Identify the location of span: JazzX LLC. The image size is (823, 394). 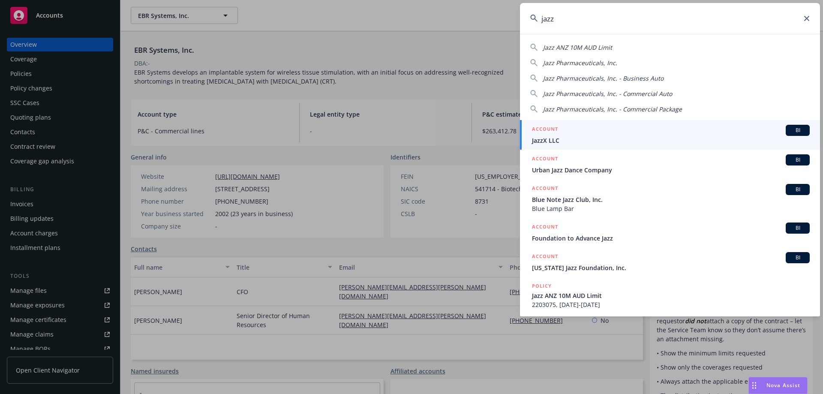
(671, 140).